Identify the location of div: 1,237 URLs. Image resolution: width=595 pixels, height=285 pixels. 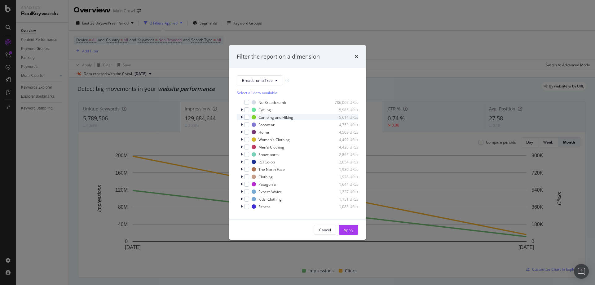
(343, 191).